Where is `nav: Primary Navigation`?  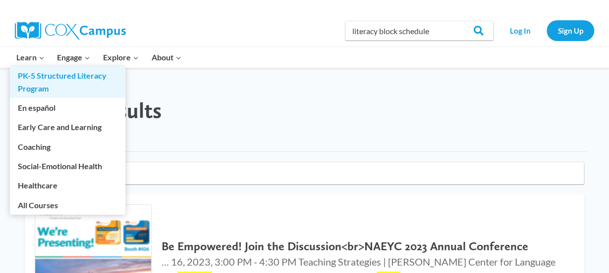 nav: Primary Navigation is located at coordinates (99, 57).